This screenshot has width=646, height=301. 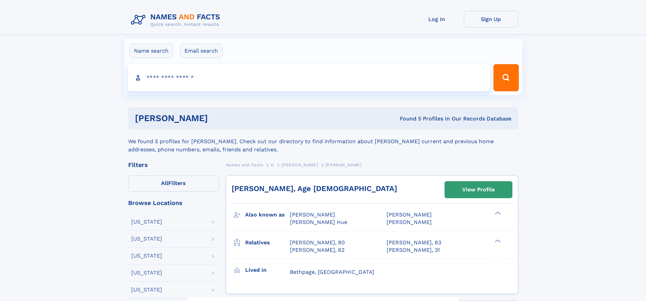 I want to click on span: H, so click(x=272, y=165).